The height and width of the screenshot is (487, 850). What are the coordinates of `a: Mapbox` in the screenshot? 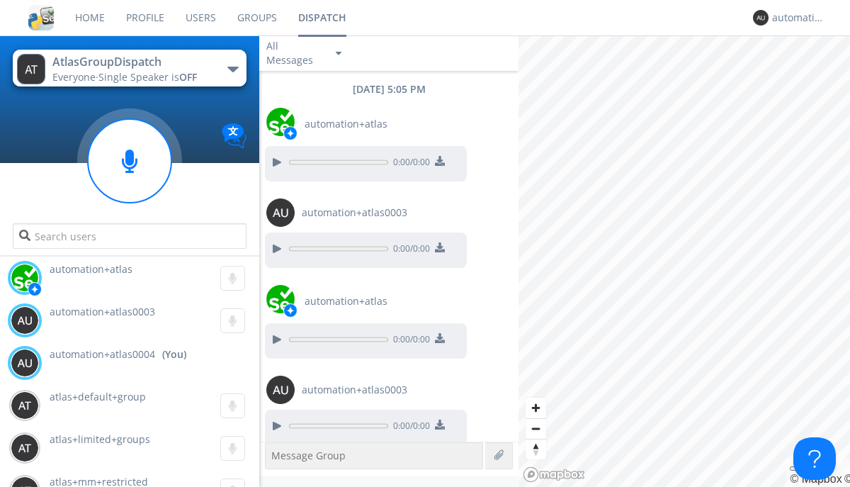 It's located at (816, 478).